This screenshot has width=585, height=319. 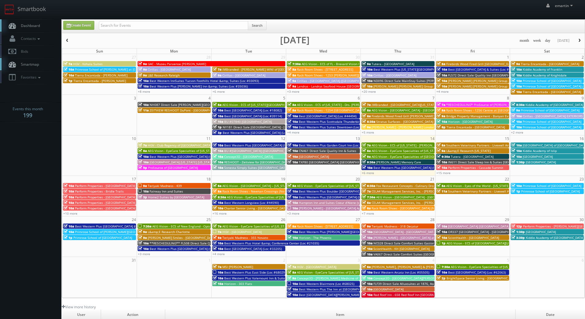 I want to click on span: 9:30a, so click(x=443, y=156).